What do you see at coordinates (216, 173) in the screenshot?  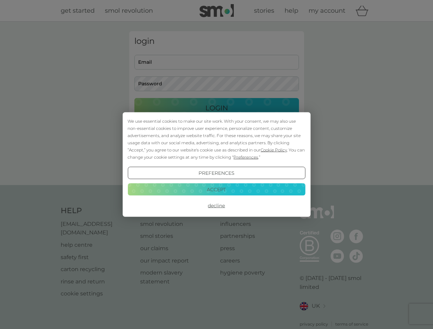 I see `button: Preferences` at bounding box center [216, 173].